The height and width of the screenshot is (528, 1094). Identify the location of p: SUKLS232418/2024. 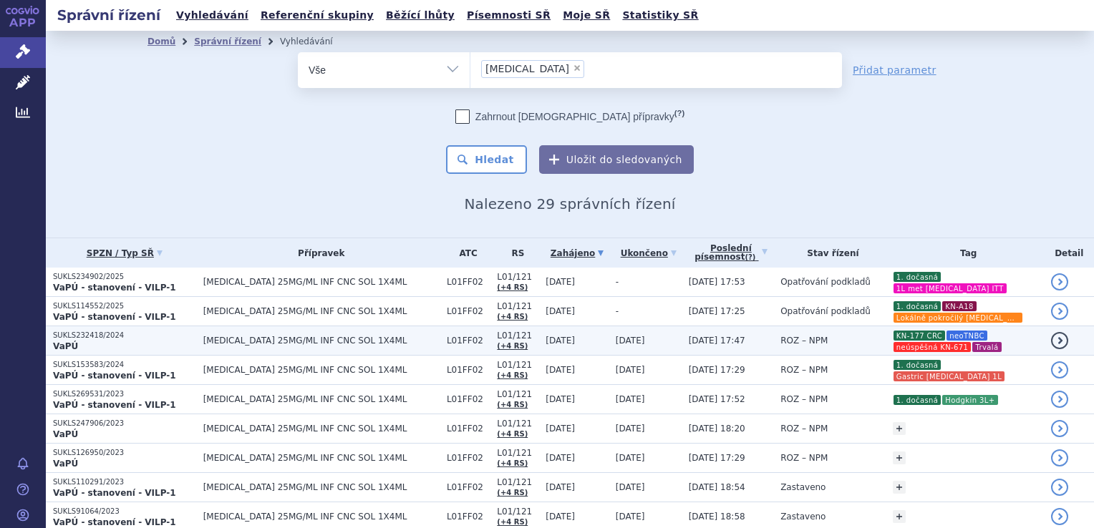
(125, 336).